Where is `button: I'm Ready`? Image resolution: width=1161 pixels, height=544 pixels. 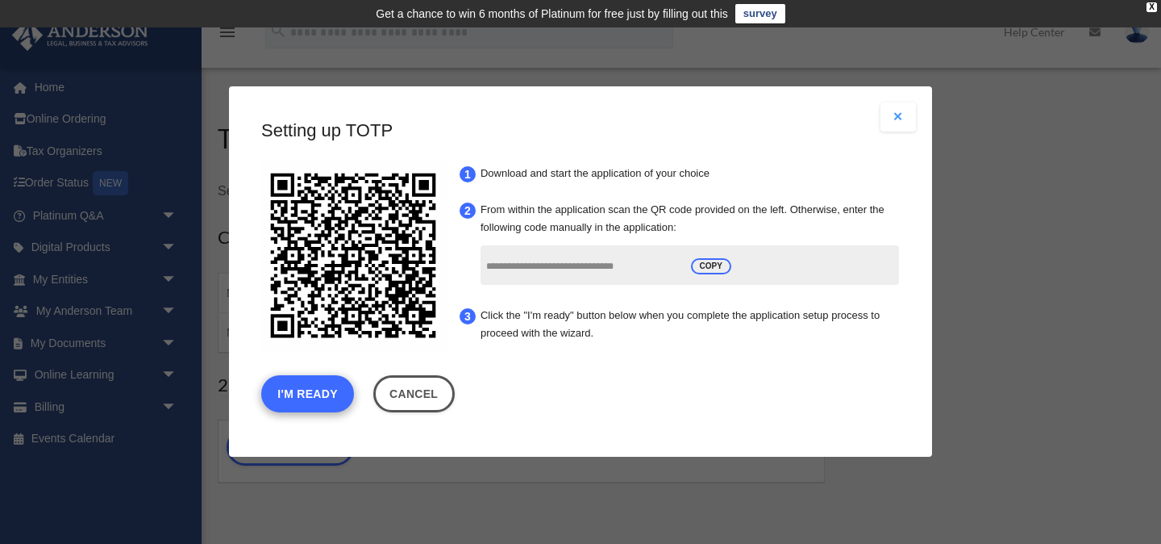 button: I'm Ready is located at coordinates (307, 394).